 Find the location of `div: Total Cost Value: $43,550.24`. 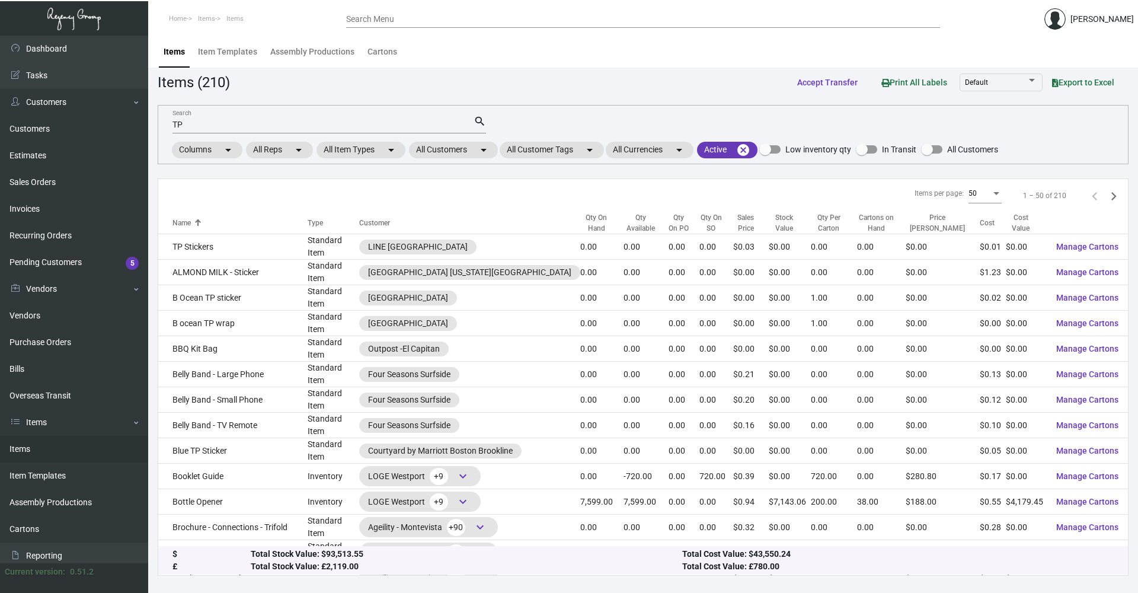

div: Total Cost Value: $43,550.24 is located at coordinates (898, 554).